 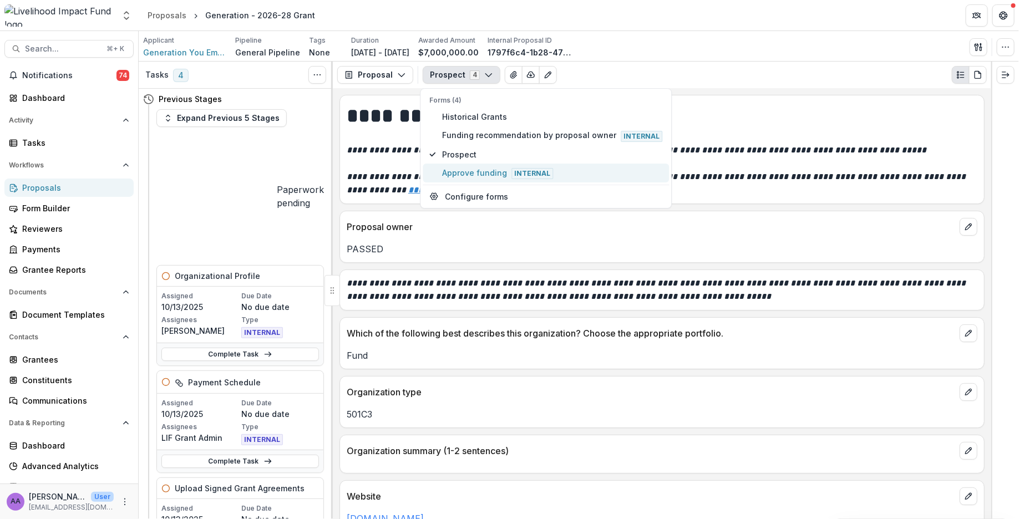 I want to click on a: Payments, so click(x=69, y=249).